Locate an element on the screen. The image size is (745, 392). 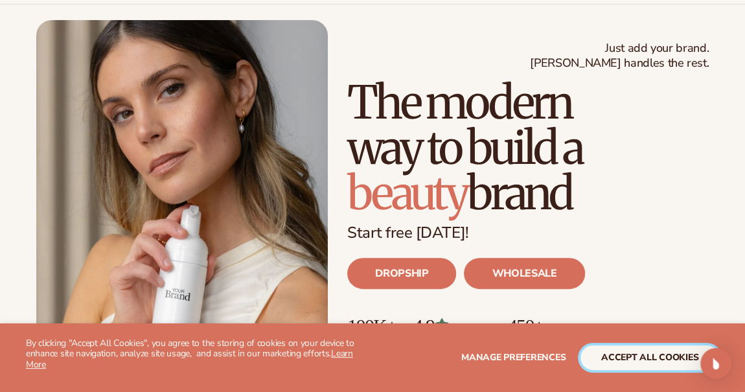
p: 450+ is located at coordinates (556, 325).